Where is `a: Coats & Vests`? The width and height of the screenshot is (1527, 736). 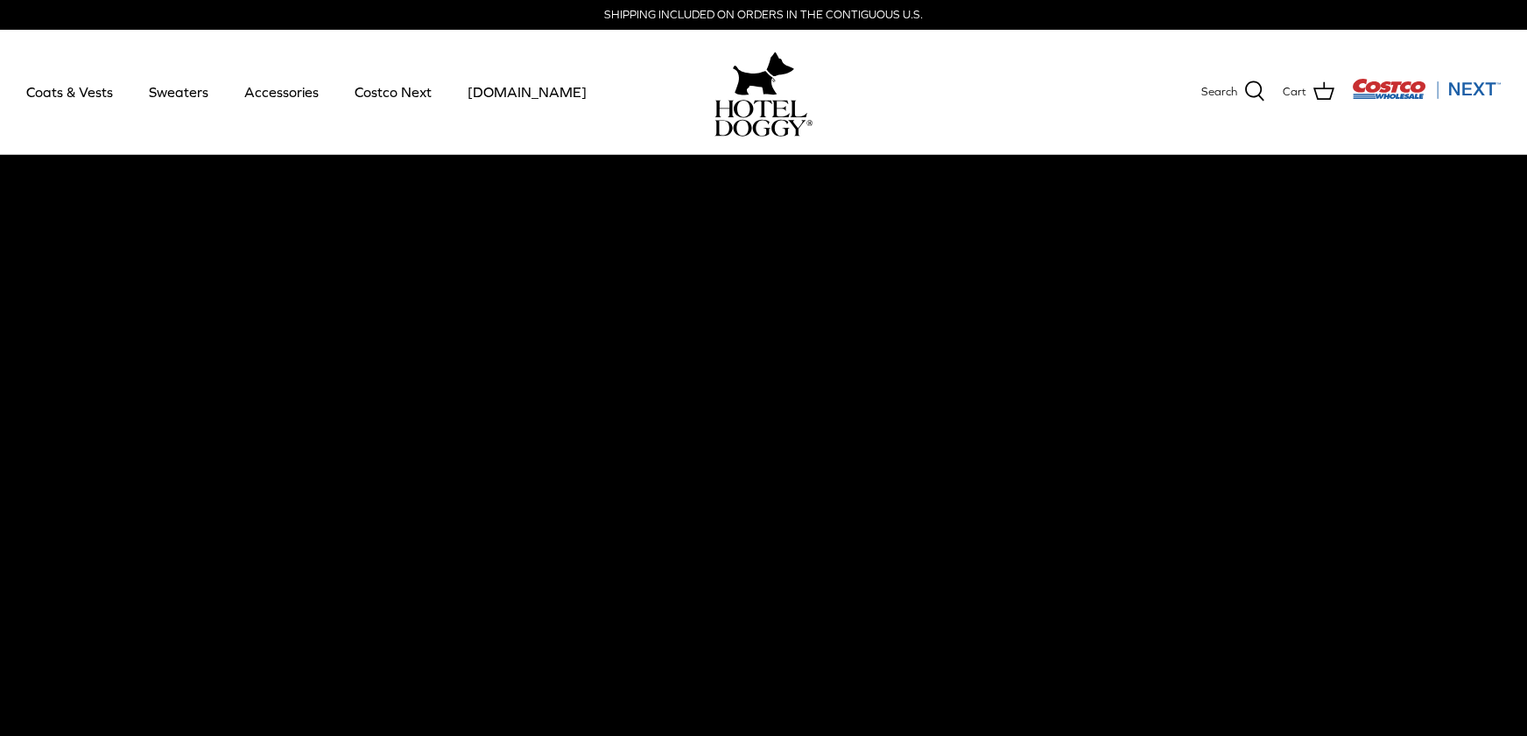 a: Coats & Vests is located at coordinates (69, 92).